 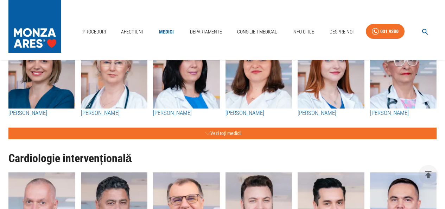 What do you see at coordinates (259, 70) in the screenshot?
I see `img: Dr. Raluca Naidin` at bounding box center [259, 70].